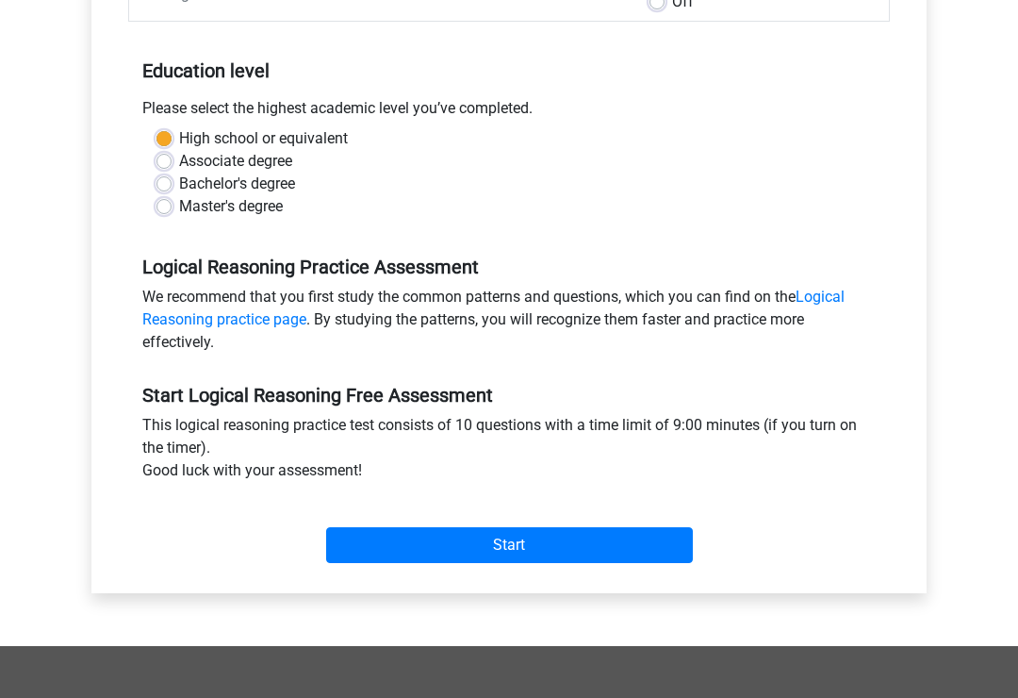 This screenshot has width=1018, height=698. I want to click on h5: Education level, so click(509, 71).